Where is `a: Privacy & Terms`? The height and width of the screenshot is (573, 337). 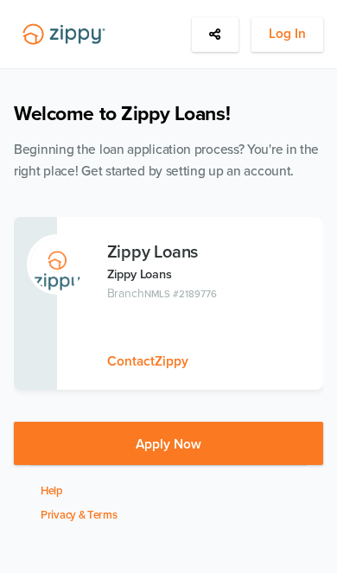 a: Privacy & Terms is located at coordinates (79, 515).